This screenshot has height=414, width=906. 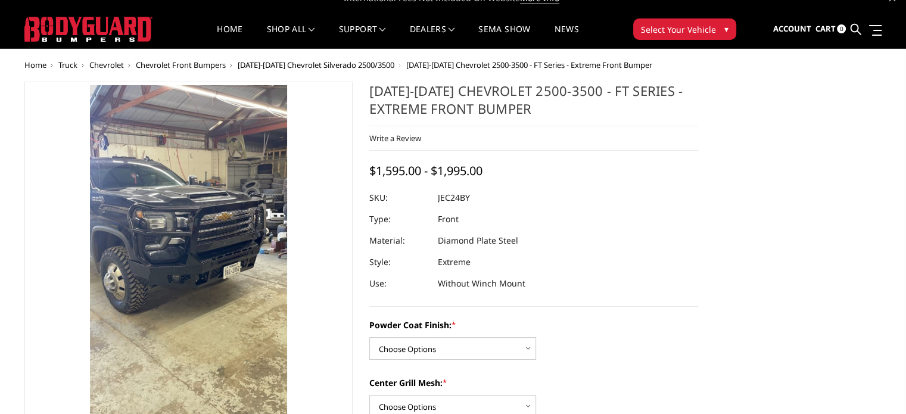 What do you see at coordinates (830, 29) in the screenshot?
I see `a: Cart 0` at bounding box center [830, 29].